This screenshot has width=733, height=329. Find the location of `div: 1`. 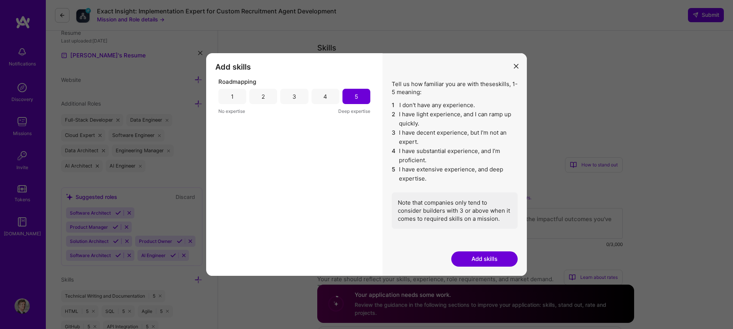

div: 1 is located at coordinates (232, 96).